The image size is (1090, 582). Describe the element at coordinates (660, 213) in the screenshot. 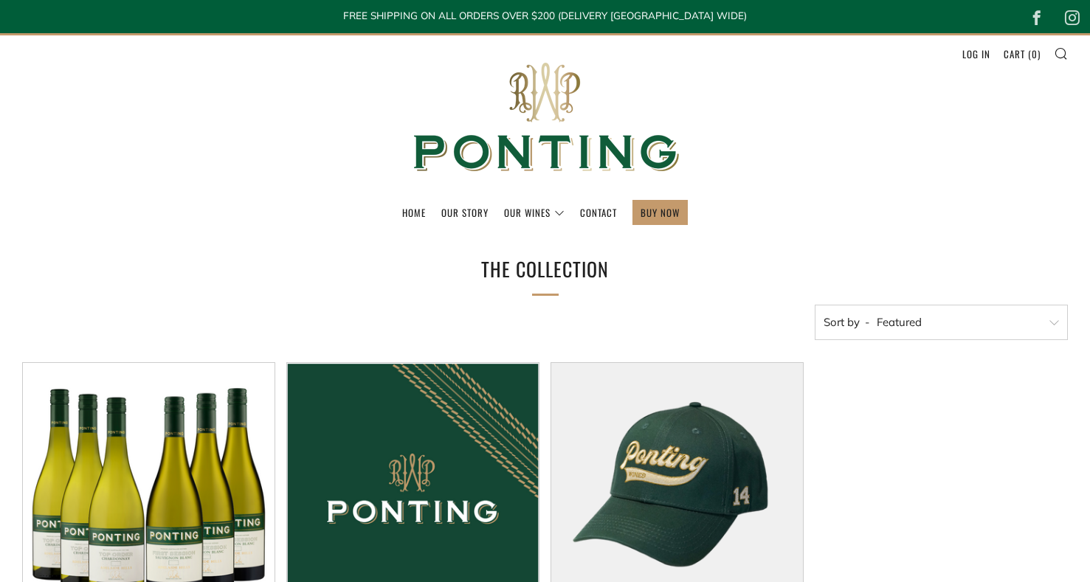

I see `a: BUY NOW` at that location.